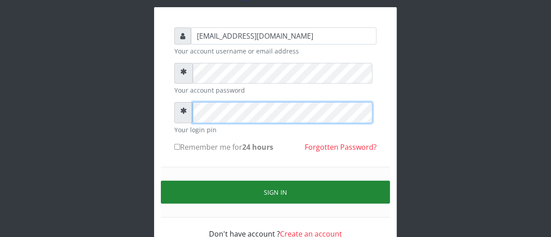 This screenshot has height=237, width=551. I want to click on small: Your account username or email address, so click(275, 51).